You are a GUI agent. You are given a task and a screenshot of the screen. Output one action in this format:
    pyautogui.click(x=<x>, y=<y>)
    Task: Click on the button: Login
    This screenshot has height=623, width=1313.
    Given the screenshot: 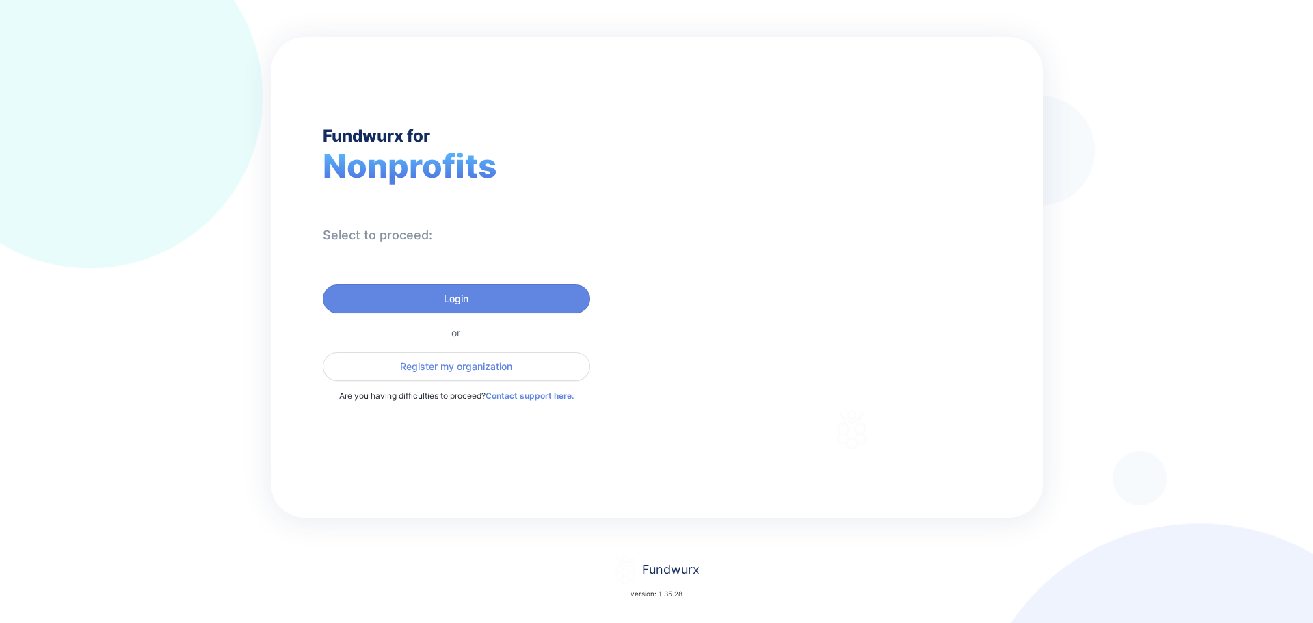 What is the action you would take?
    pyautogui.click(x=456, y=299)
    